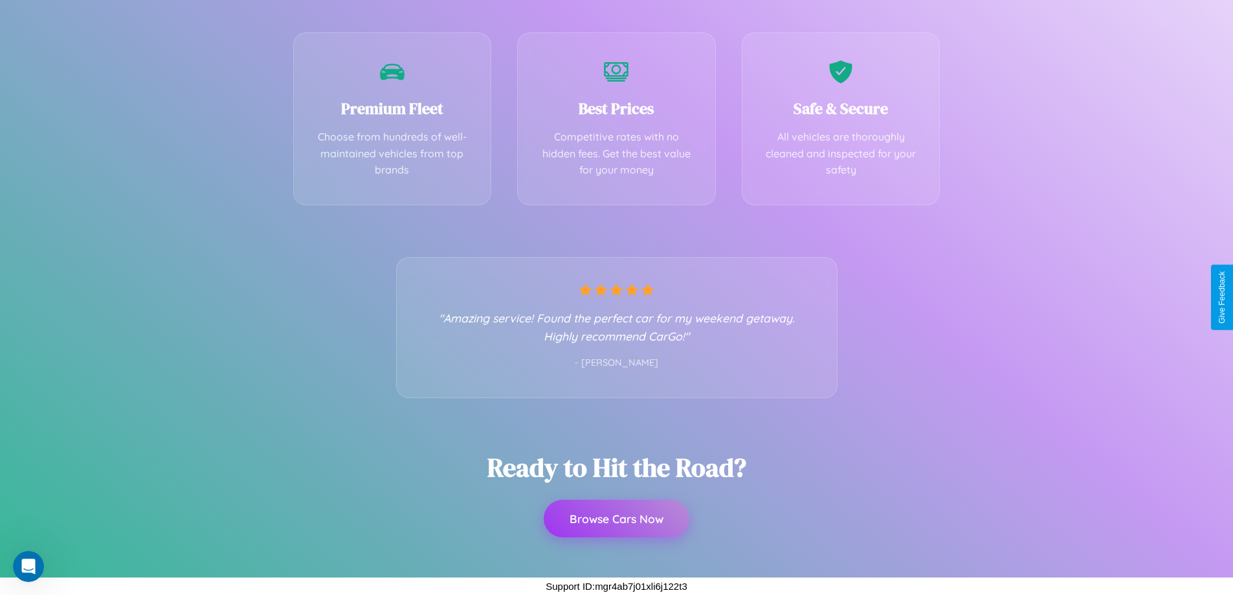  Describe the element at coordinates (616, 519) in the screenshot. I see `button: Browse Cars Now` at that location.